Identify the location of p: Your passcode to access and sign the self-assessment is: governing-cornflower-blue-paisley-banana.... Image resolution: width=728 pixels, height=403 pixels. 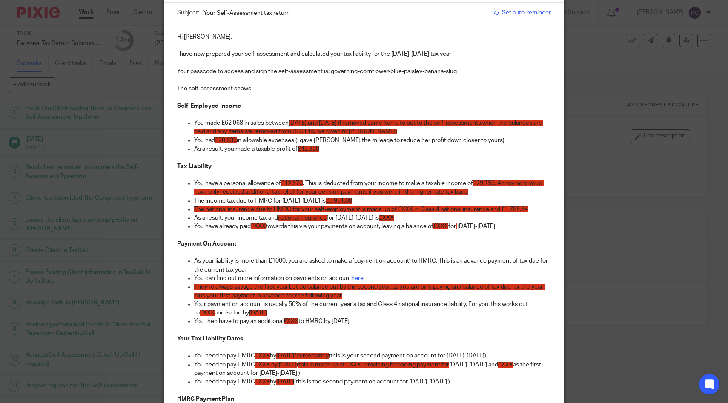
(364, 71).